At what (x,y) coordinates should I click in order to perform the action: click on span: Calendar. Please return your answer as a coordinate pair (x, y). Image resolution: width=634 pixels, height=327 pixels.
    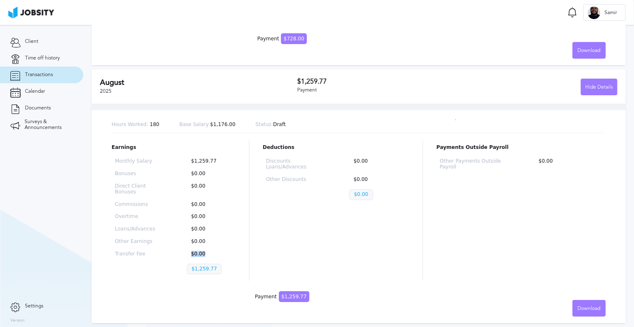
    Looking at the image, I should click on (35, 92).